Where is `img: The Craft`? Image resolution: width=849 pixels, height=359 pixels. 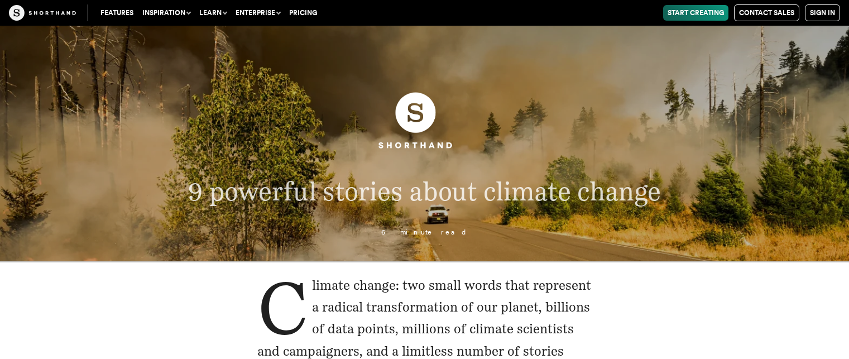 img: The Craft is located at coordinates (42, 13).